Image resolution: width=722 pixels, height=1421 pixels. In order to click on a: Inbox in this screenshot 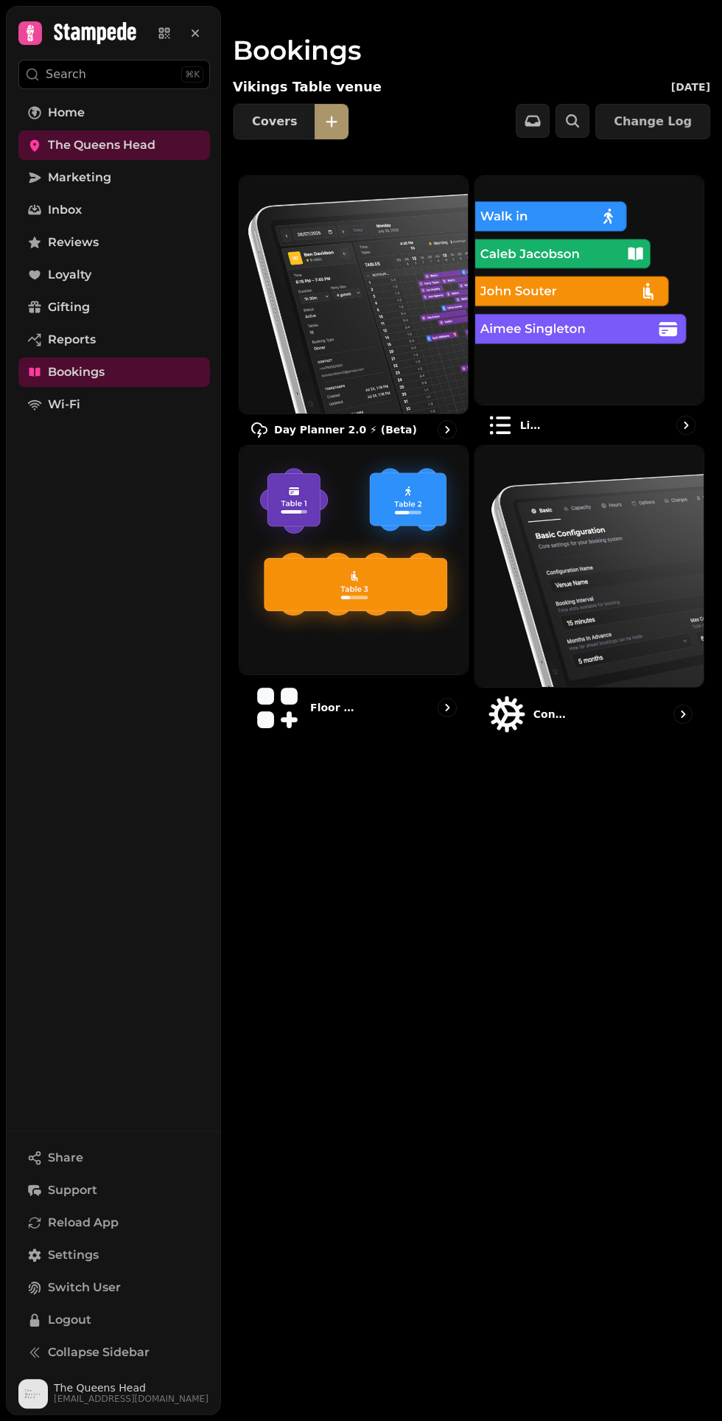, I will do `click(114, 210)`.